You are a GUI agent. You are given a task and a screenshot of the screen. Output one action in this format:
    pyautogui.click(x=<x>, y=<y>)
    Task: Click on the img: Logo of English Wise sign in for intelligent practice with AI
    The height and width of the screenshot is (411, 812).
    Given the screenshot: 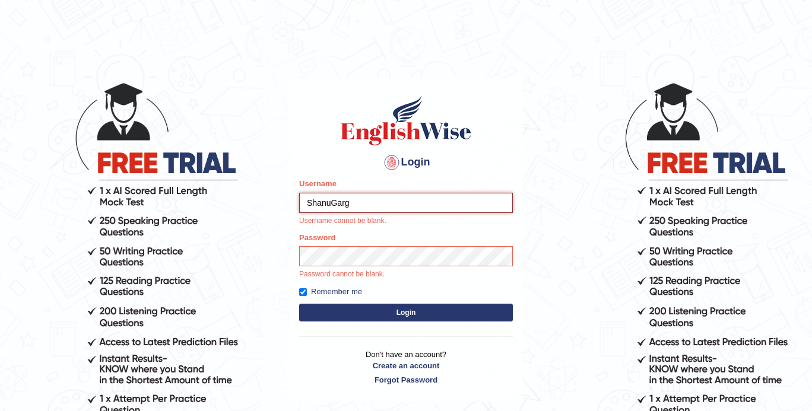 What is the action you would take?
    pyautogui.click(x=406, y=121)
    